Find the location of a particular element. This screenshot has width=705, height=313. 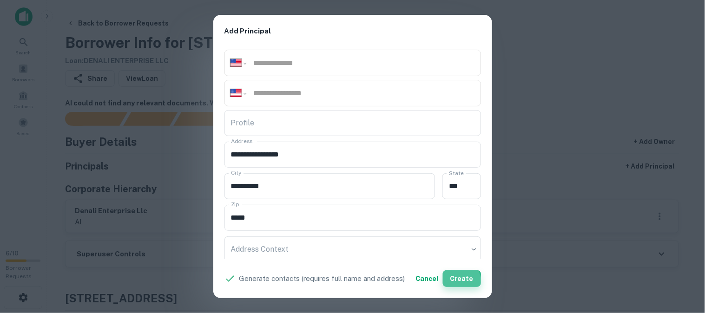

div: Chat Widget is located at coordinates (681, 261).